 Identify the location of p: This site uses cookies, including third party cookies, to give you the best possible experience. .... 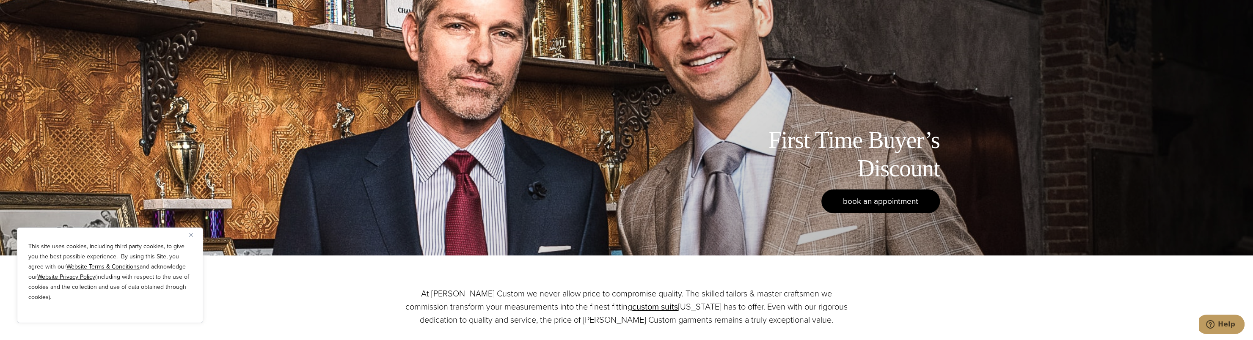
(110, 272).